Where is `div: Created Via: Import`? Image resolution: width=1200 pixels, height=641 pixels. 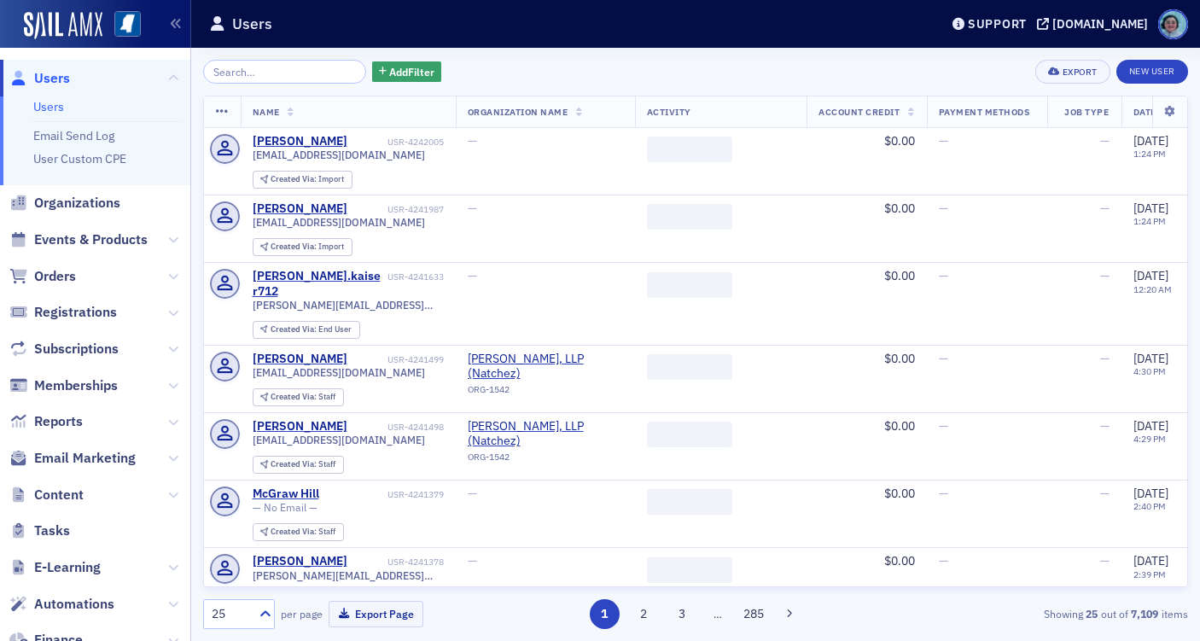 div: Created Via: Import is located at coordinates (302, 179).